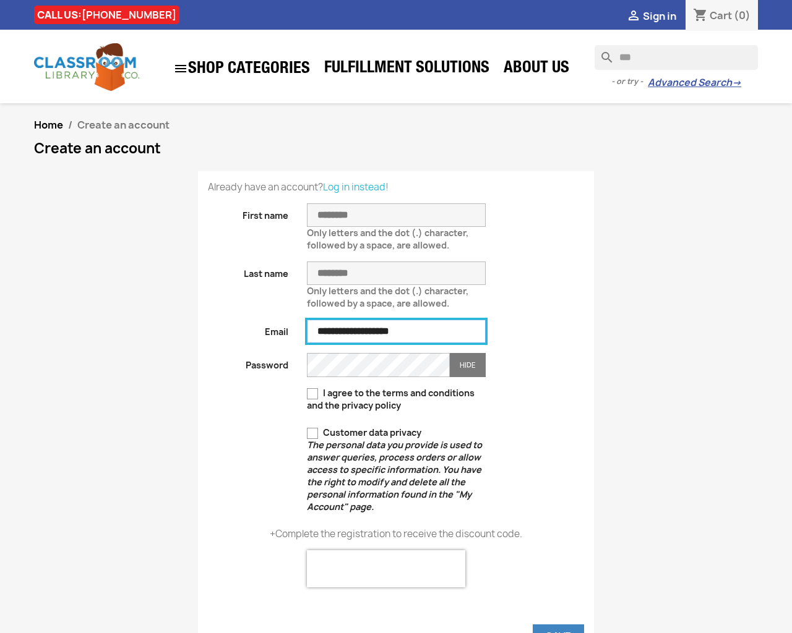 This screenshot has width=792, height=633. Describe the element at coordinates (248, 271) in the screenshot. I see `label: Last name` at that location.